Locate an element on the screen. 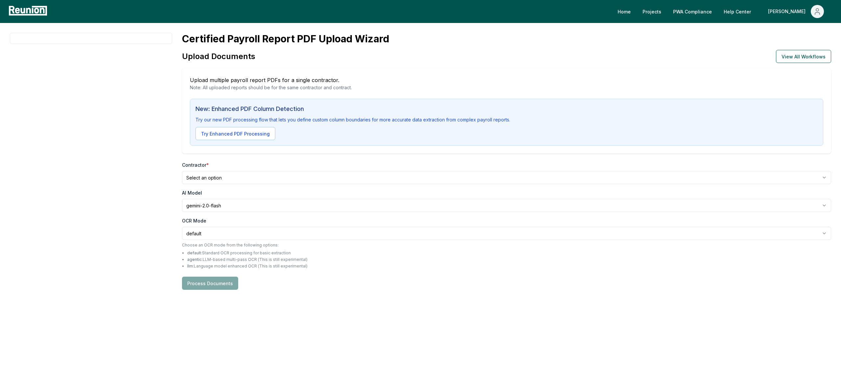  label: OCR Mode is located at coordinates (194, 221).